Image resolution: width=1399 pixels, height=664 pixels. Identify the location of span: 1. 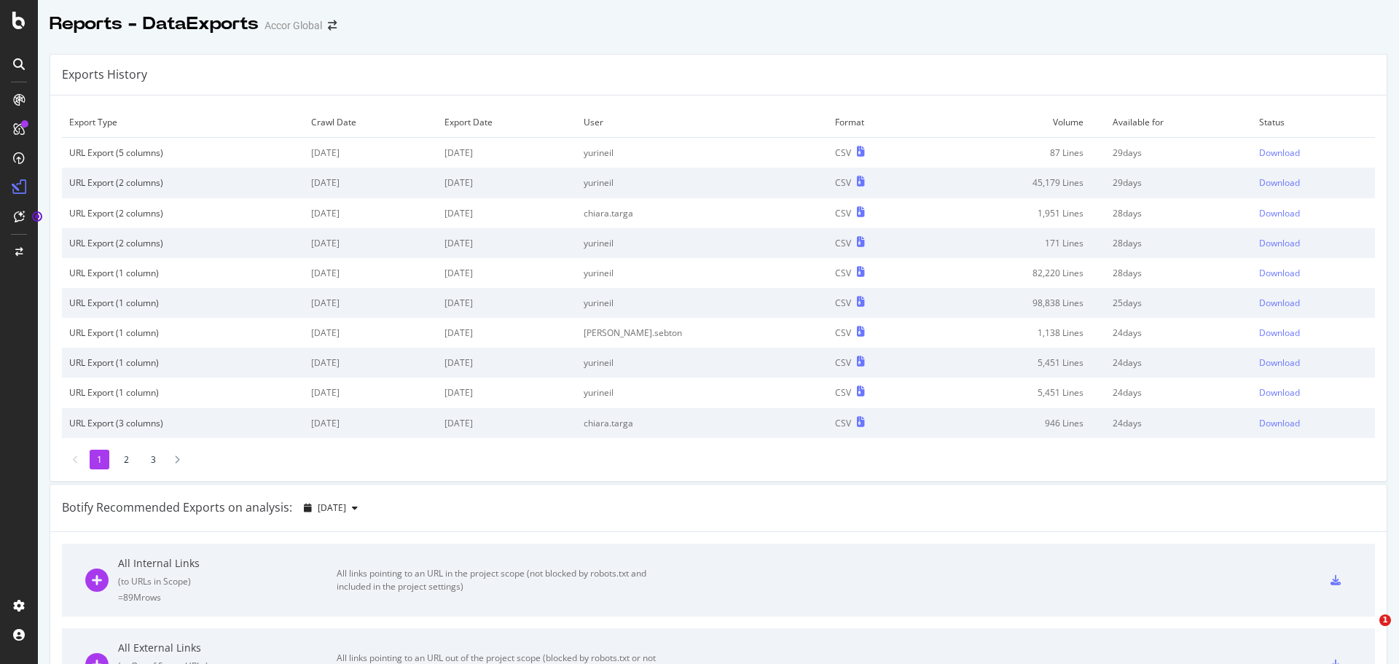
(1385, 620).